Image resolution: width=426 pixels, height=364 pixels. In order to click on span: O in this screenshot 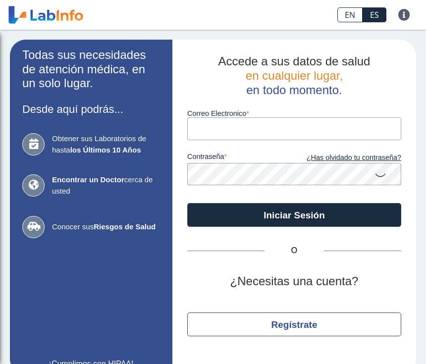, I will do `click(294, 250)`.